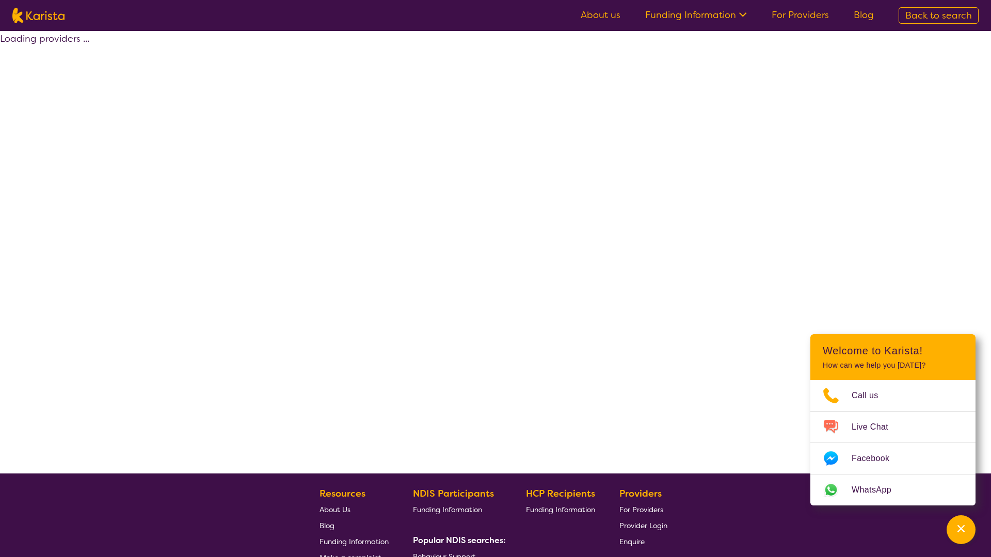 The width and height of the screenshot is (991, 557). I want to click on b: Resources, so click(342, 494).